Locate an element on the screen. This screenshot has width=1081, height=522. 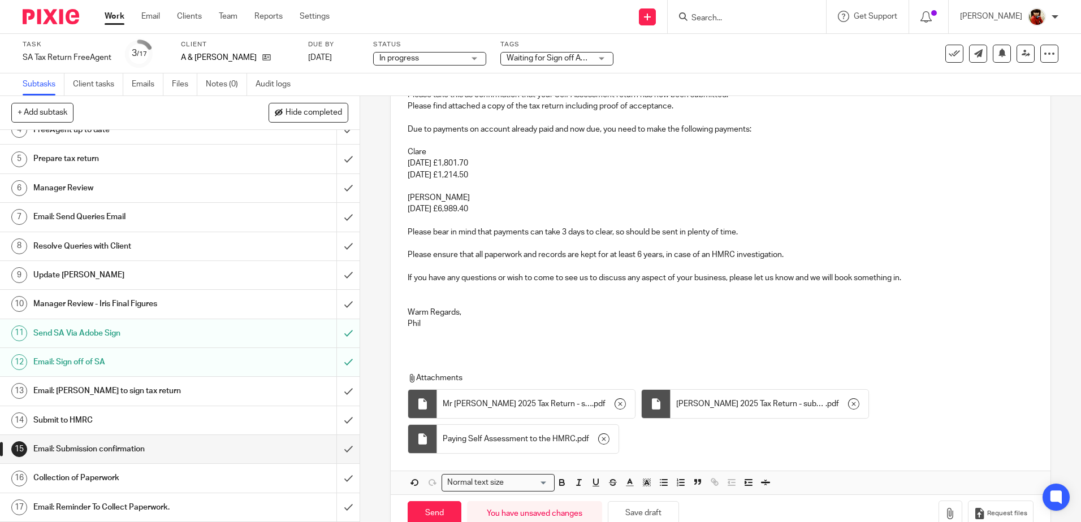
p: Phil is located at coordinates (720, 324).